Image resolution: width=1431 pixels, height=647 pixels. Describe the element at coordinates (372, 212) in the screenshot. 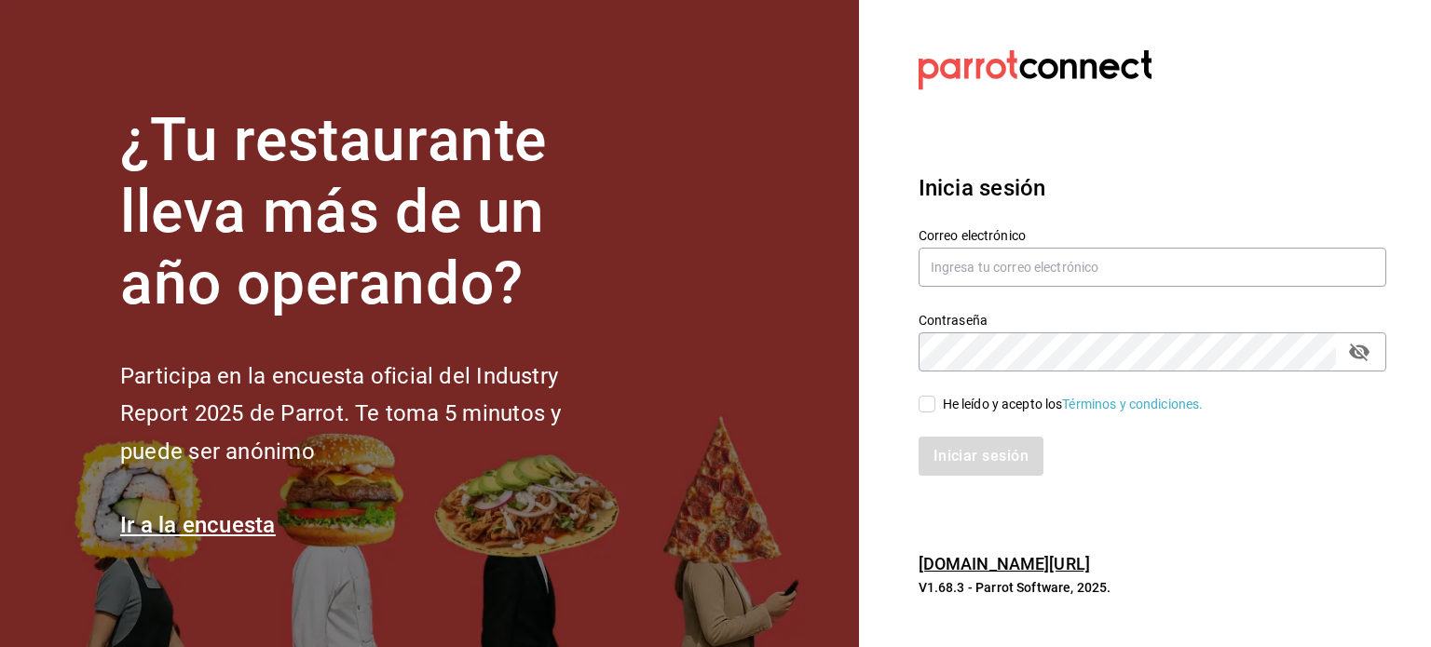

I see `h1: ¿Tu restaurante lleva más de un año operando?` at that location.